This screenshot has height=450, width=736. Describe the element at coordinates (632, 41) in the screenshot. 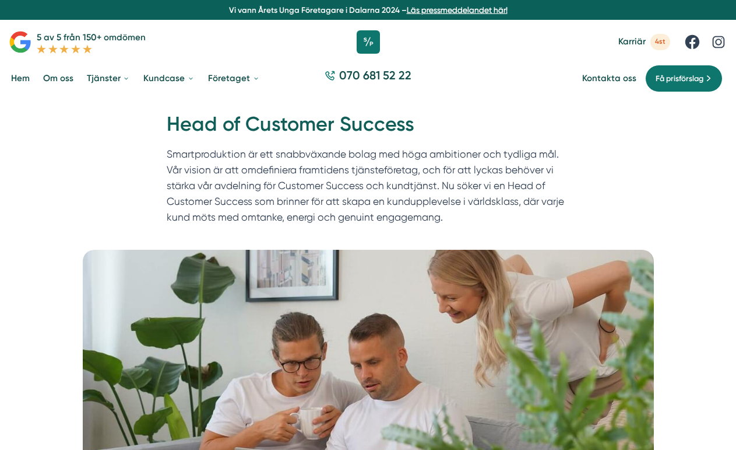

I see `span: Karriär` at that location.